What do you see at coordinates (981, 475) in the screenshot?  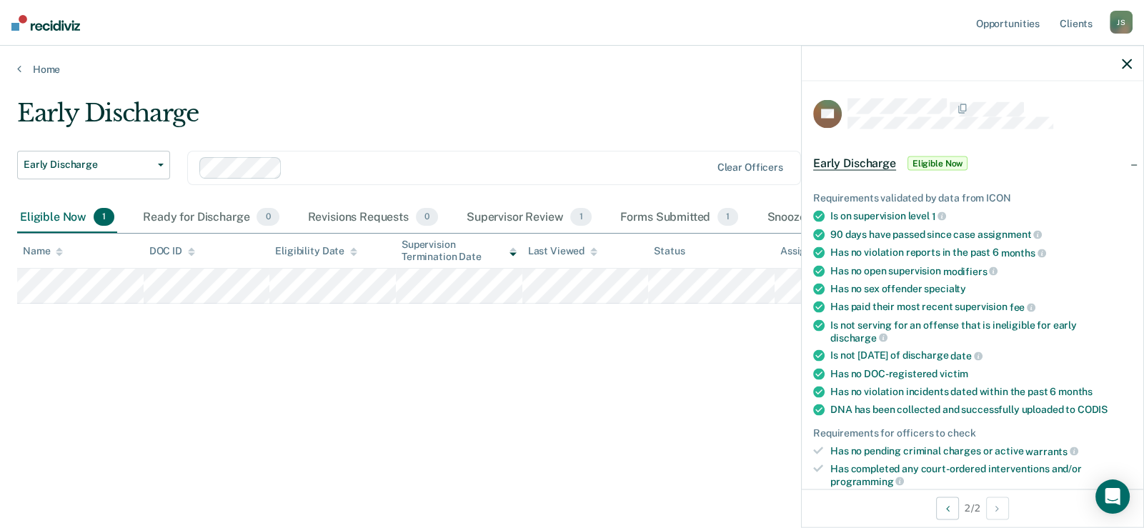 I see `div: Has completed any court-ordered interventions and/or` at bounding box center [981, 475].